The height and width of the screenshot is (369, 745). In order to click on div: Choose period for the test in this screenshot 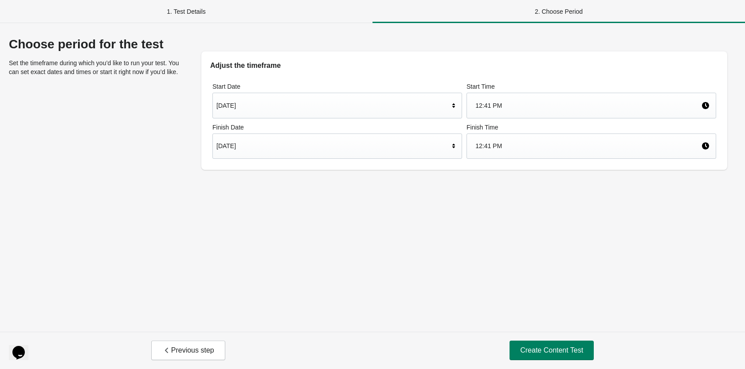, I will do `click(97, 44)`.